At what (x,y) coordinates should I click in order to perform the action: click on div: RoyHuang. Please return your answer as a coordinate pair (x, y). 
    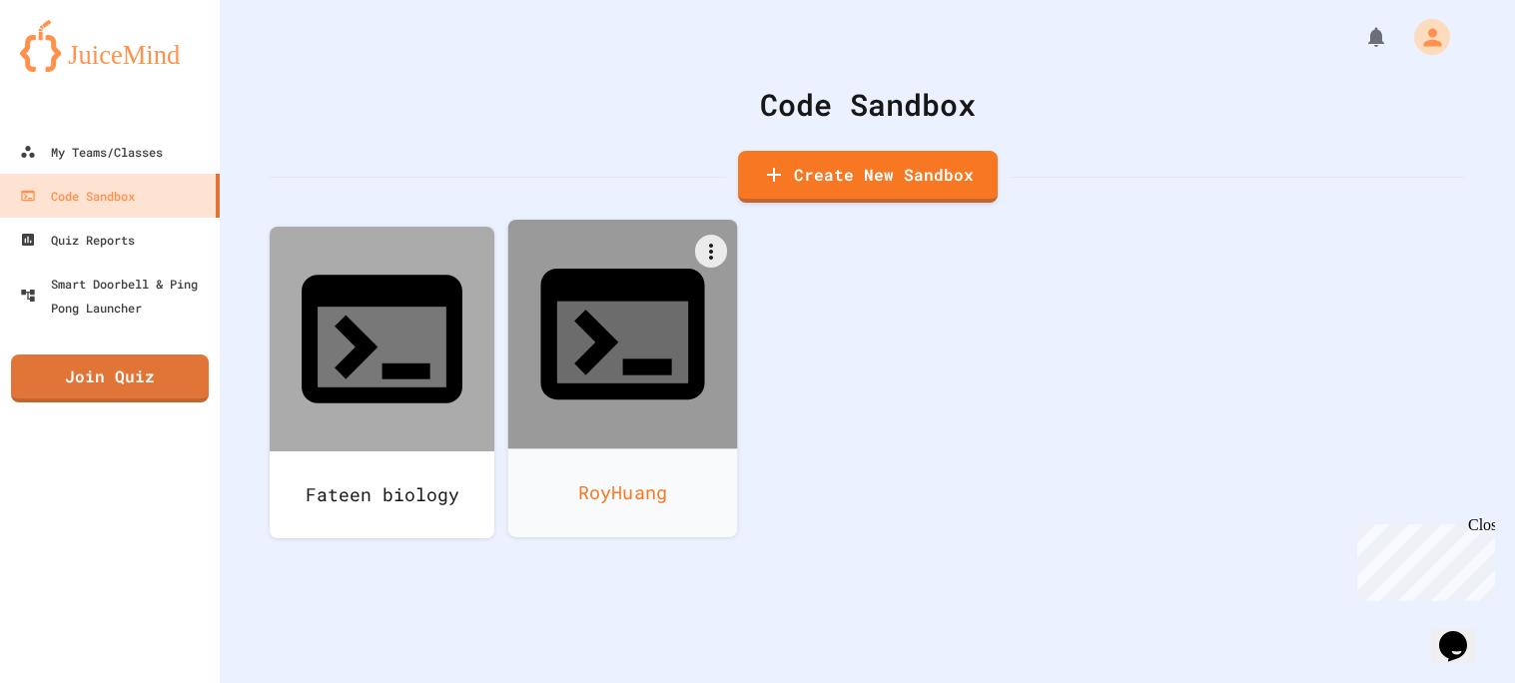
    Looking at the image, I should click on (623, 492).